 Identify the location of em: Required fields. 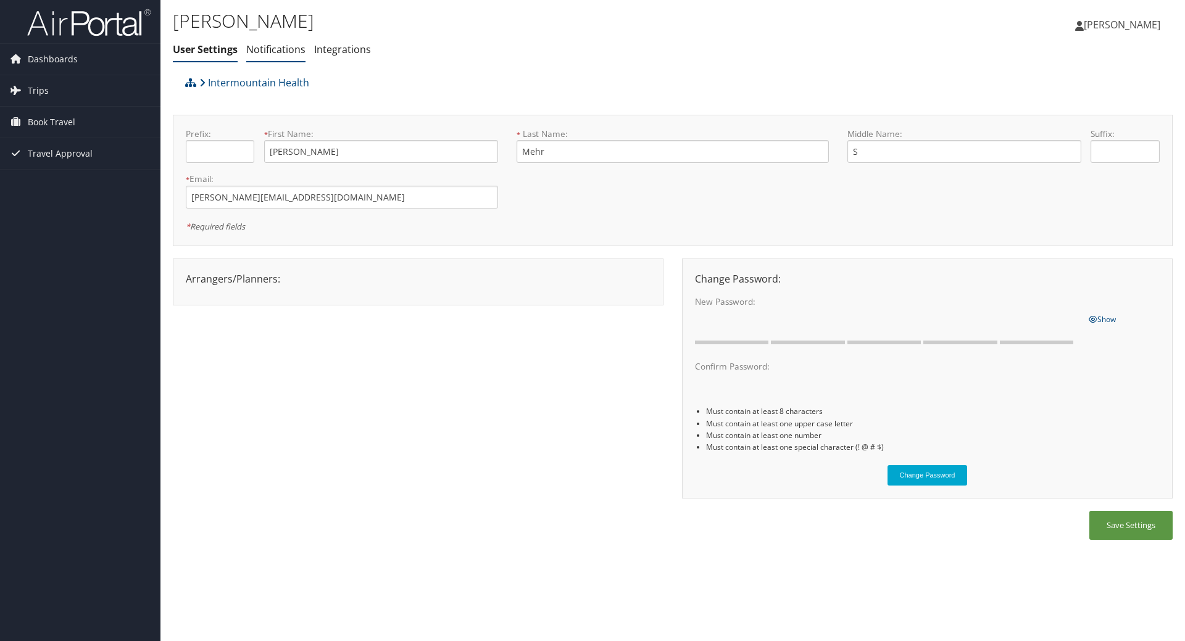
(215, 227).